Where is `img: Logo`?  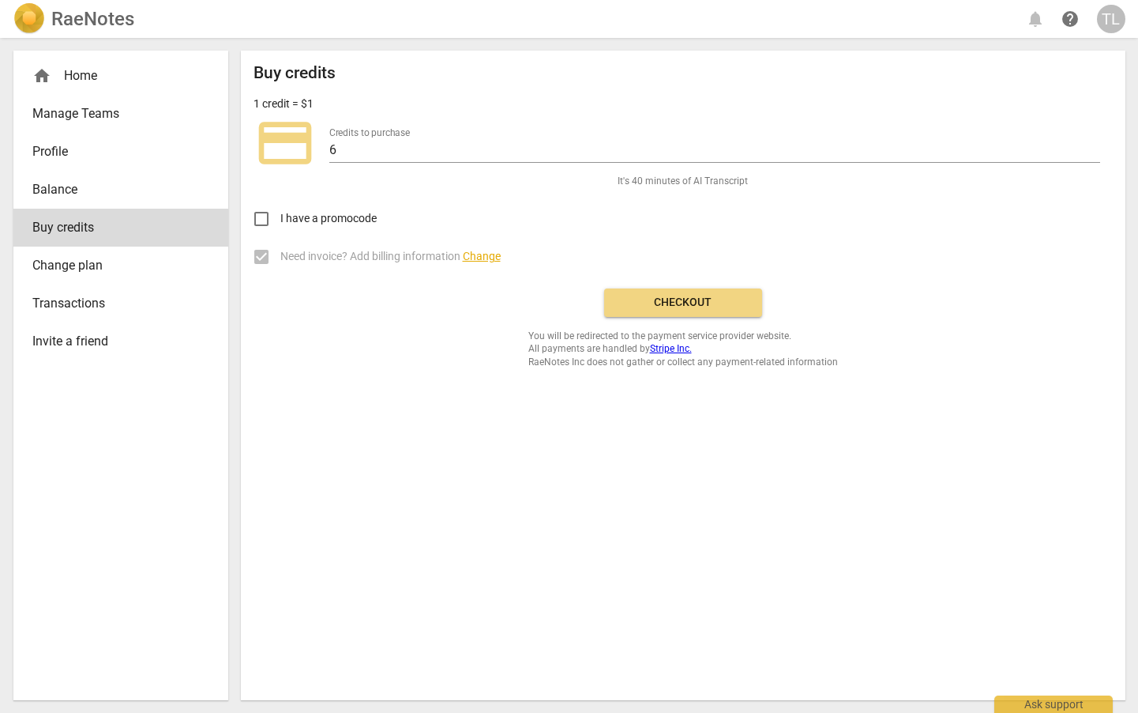
img: Logo is located at coordinates (29, 19).